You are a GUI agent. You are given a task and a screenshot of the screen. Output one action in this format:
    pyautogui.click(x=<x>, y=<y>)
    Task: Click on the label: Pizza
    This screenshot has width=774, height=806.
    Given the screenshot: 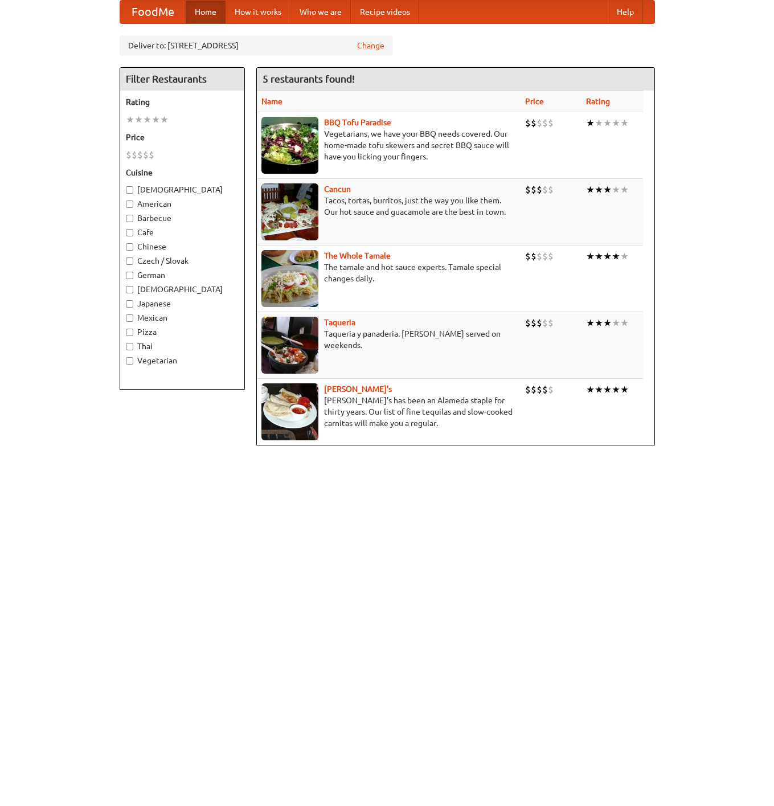 What is the action you would take?
    pyautogui.click(x=182, y=332)
    